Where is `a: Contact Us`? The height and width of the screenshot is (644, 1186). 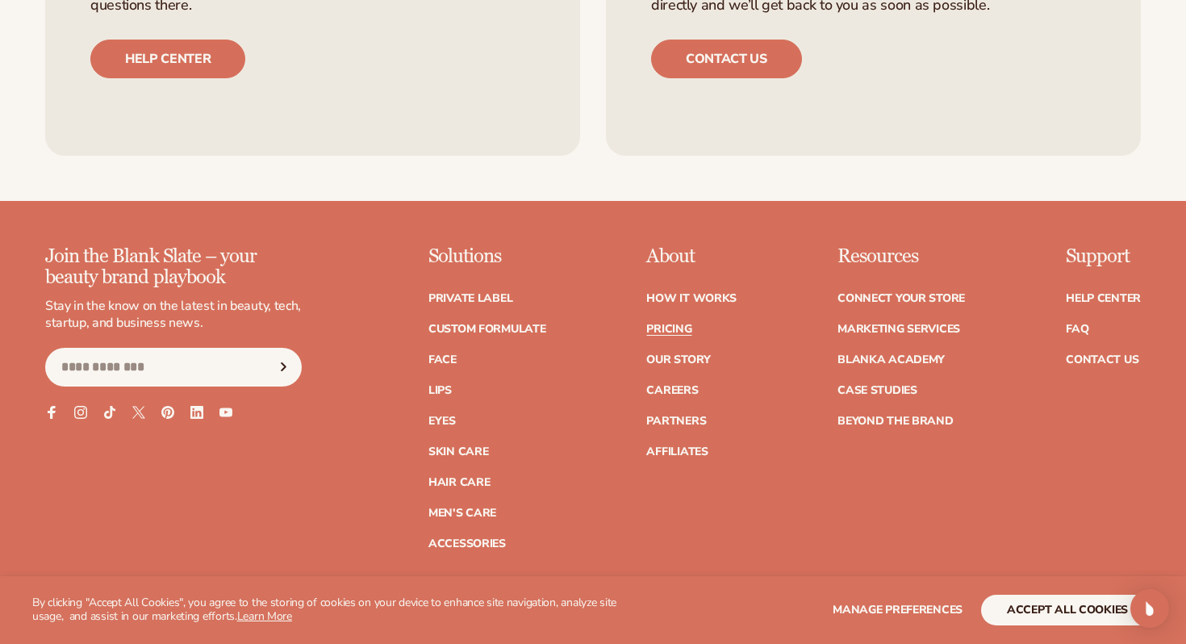
a: Contact Us is located at coordinates (1102, 360).